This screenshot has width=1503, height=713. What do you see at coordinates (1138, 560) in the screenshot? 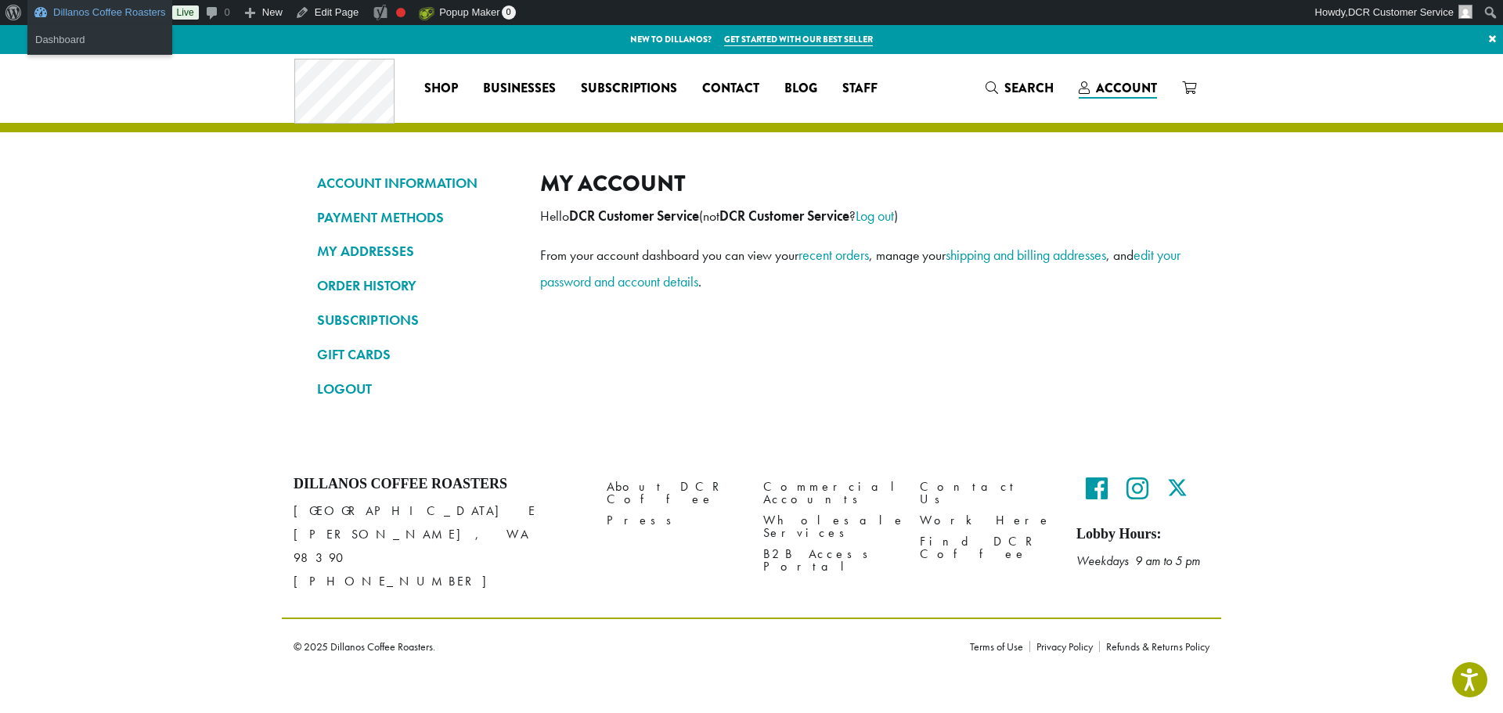
I see `em: Weekdays 9 am to 5 pm` at bounding box center [1138, 560].